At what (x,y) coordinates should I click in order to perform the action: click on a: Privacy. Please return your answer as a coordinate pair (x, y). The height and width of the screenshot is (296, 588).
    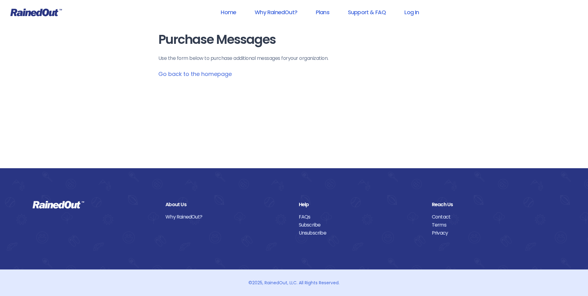
    Looking at the image, I should click on (494, 233).